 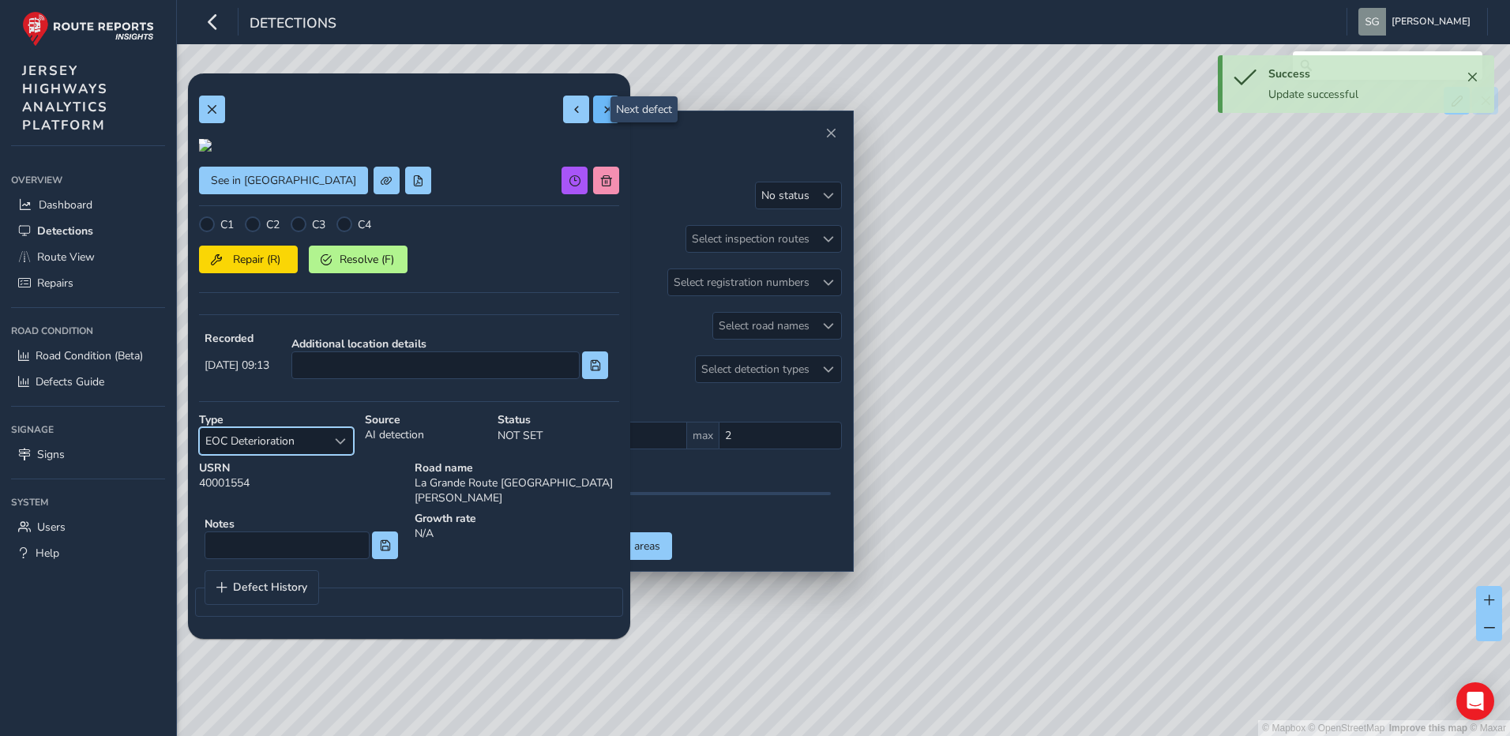 I want to click on div: Road Condition, so click(x=88, y=331).